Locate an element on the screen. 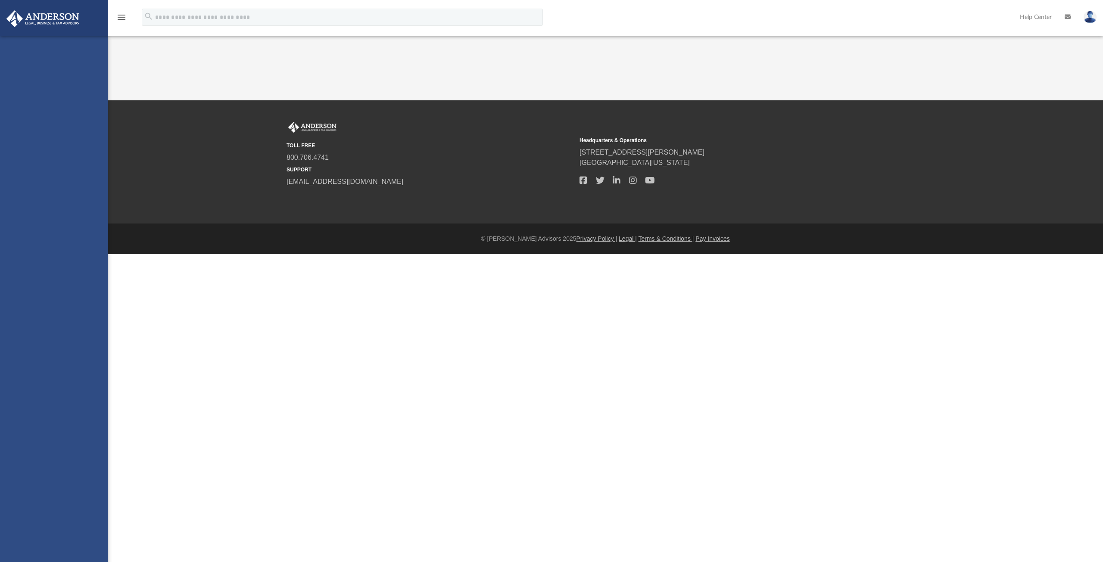 The height and width of the screenshot is (562, 1103). a: Terms & Conditions | is located at coordinates (666, 239).